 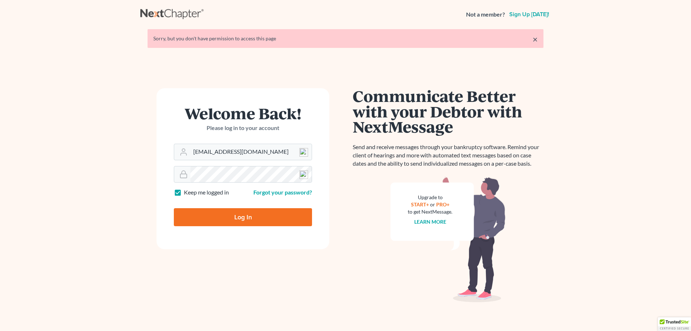 I want to click on input: Log In, so click(x=243, y=217).